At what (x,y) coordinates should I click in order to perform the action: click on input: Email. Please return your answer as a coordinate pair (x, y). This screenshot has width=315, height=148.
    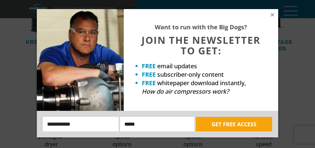
    Looking at the image, I should click on (157, 124).